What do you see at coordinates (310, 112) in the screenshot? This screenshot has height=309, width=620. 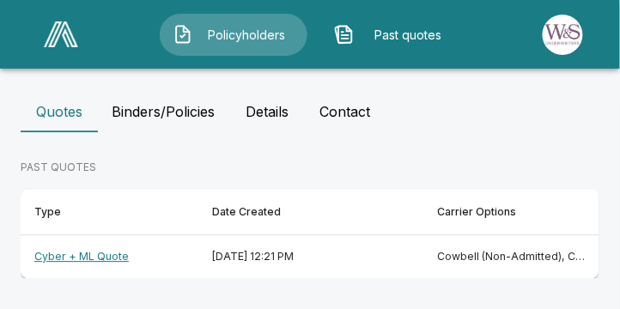 I see `div: policyholder tabs` at bounding box center [310, 112].